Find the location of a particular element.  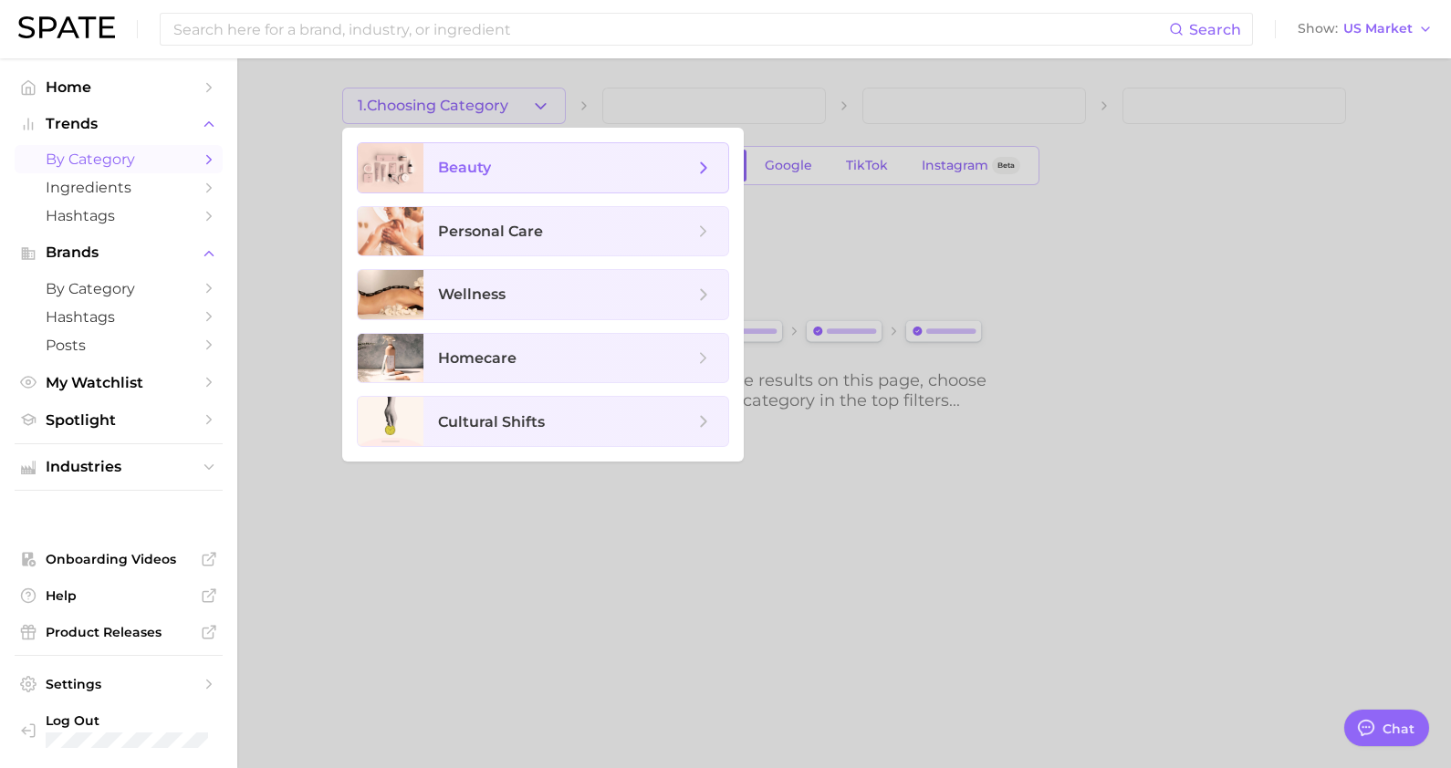

span: beauty is located at coordinates (464, 167).